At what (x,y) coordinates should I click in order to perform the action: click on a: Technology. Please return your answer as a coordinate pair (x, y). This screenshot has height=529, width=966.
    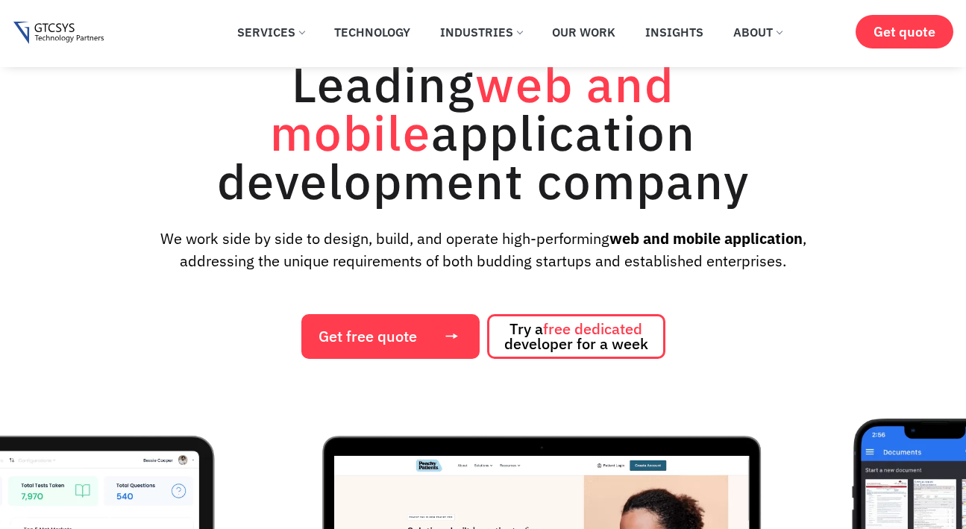
    Looking at the image, I should click on (372, 32).